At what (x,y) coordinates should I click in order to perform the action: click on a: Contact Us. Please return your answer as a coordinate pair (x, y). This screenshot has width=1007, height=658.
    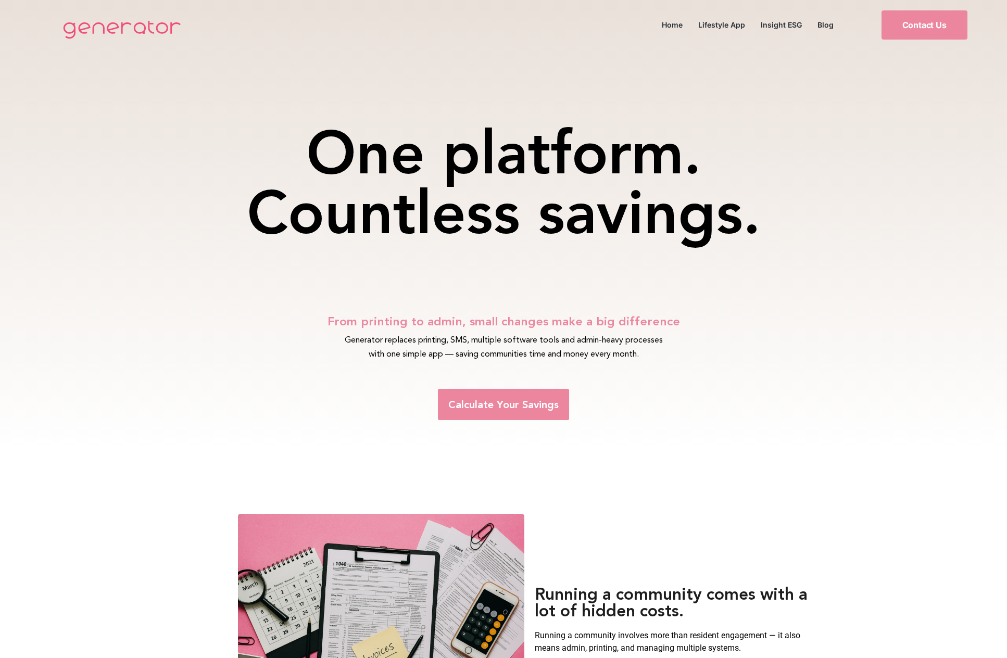
    Looking at the image, I should click on (924, 25).